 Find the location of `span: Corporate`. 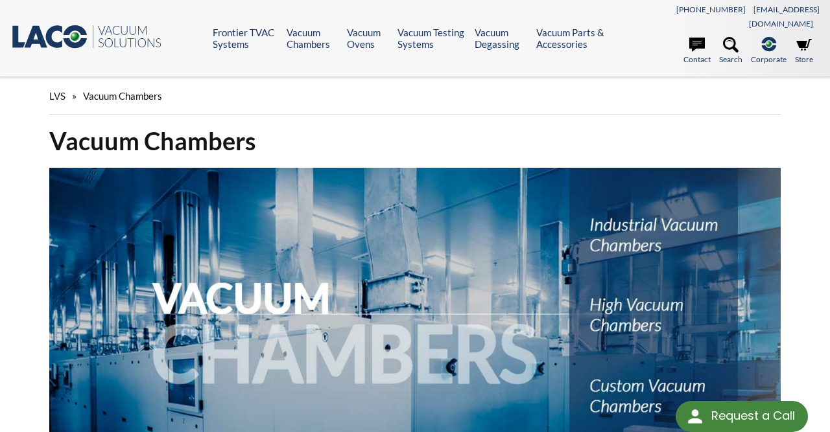

span: Corporate is located at coordinates (768, 59).